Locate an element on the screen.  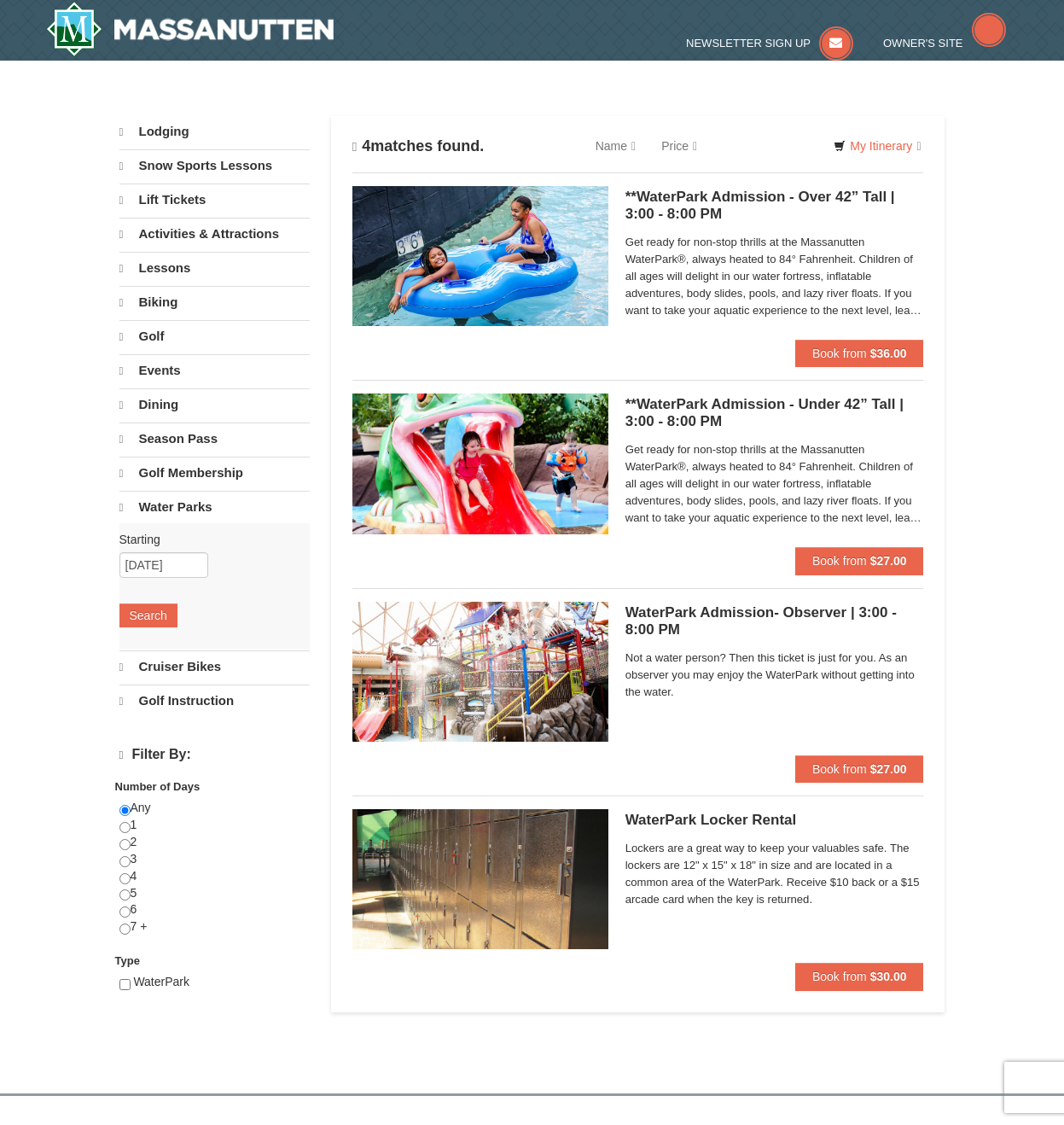
a: Lift Tickets is located at coordinates (214, 200).